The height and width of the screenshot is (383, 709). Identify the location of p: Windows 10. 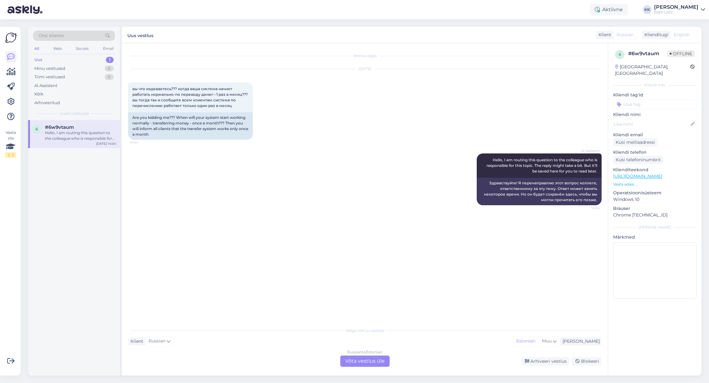
(654, 199).